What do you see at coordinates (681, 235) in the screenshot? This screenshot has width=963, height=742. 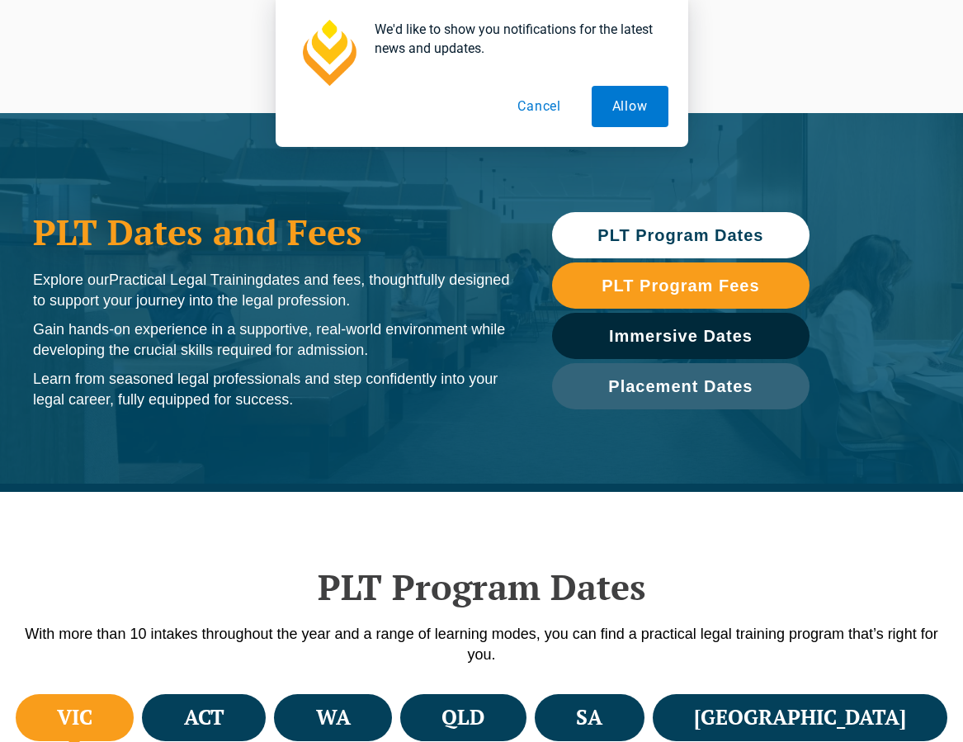 I see `a: PLT Program Dates` at bounding box center [681, 235].